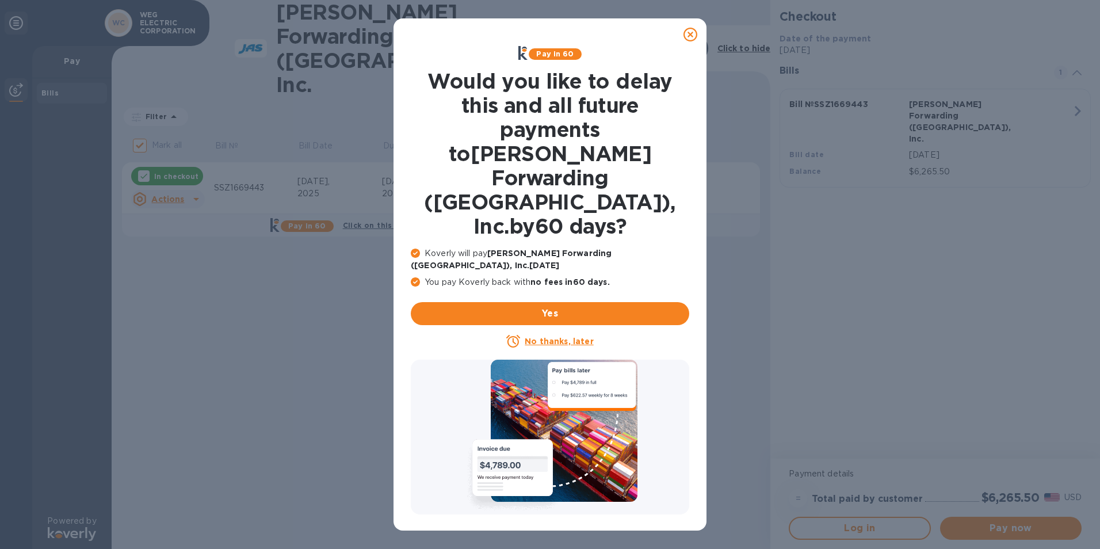  I want to click on u: No thanks, later, so click(559, 341).